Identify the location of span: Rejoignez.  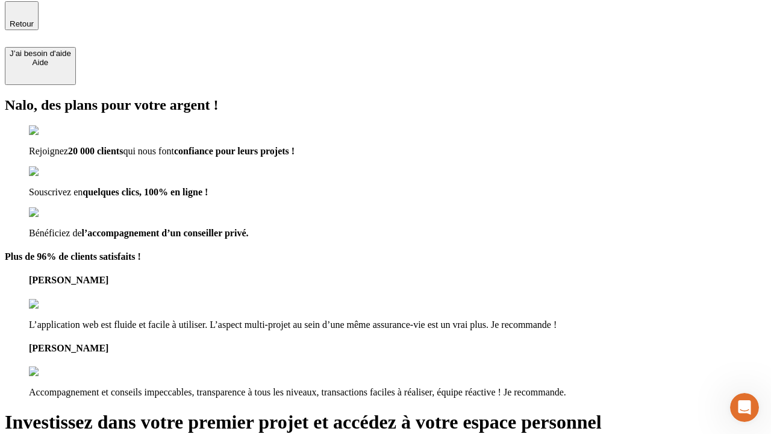
(48, 151).